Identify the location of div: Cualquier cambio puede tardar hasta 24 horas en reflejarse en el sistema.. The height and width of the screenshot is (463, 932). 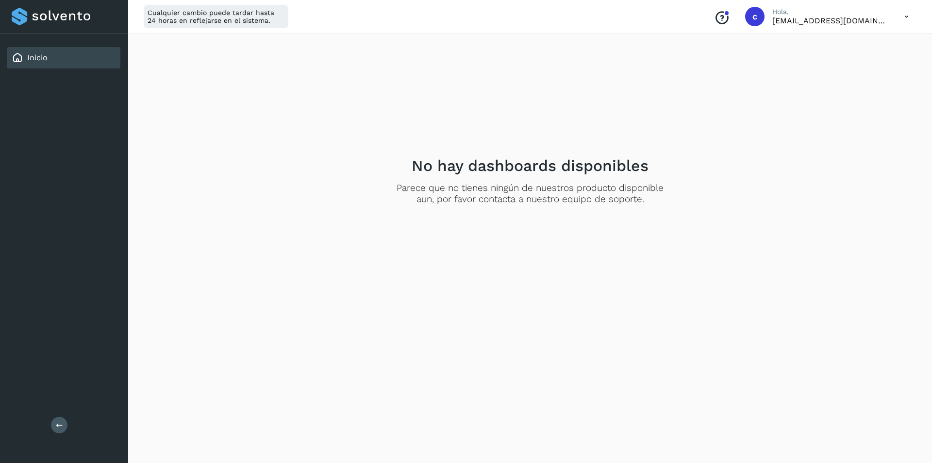
(216, 17).